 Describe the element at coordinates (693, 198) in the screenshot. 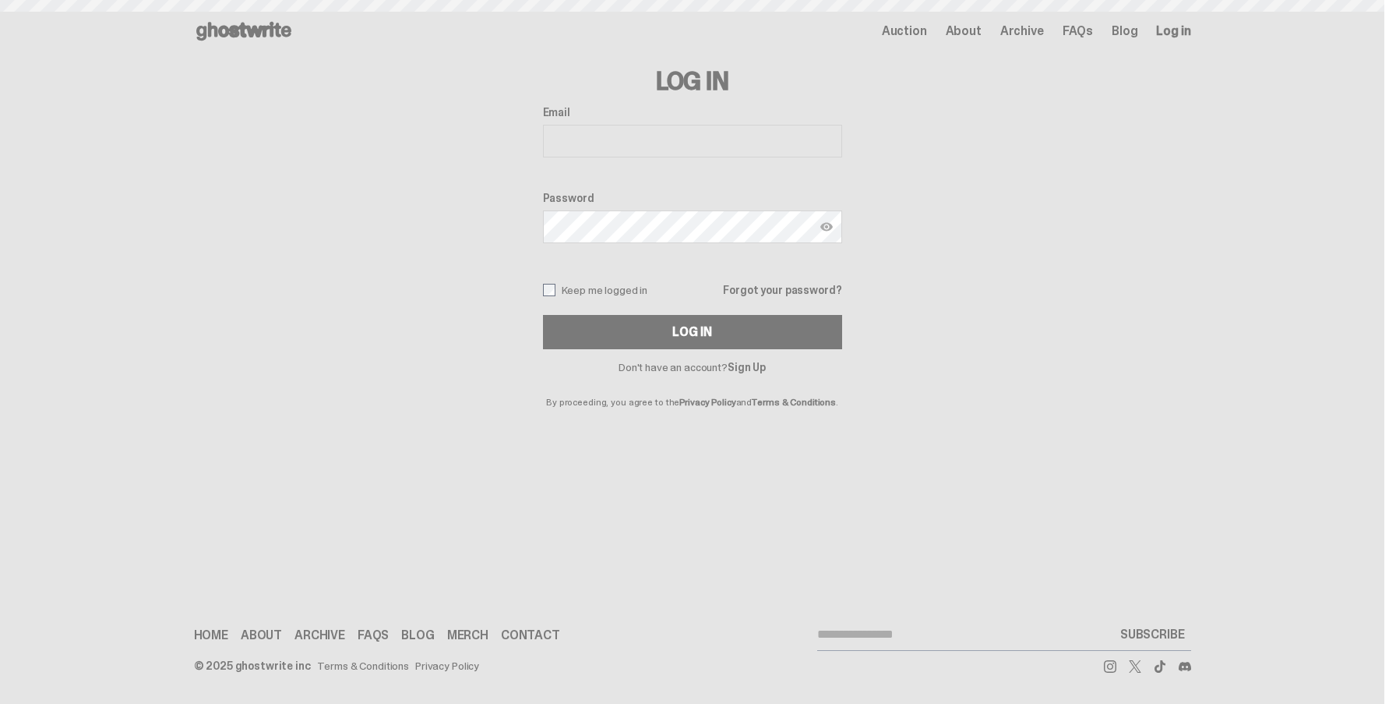

I see `label: Password` at that location.